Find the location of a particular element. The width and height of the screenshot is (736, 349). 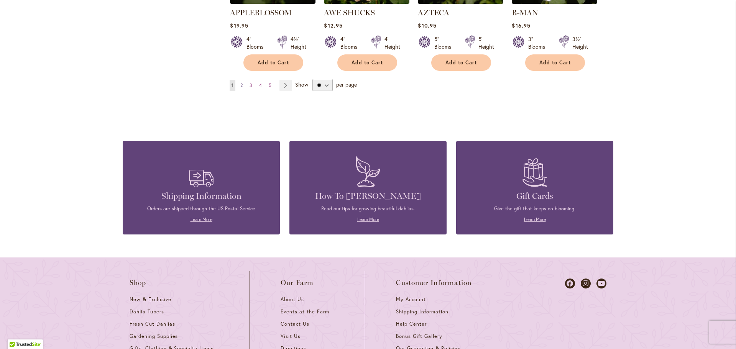

span: $19.95 is located at coordinates (239, 25).